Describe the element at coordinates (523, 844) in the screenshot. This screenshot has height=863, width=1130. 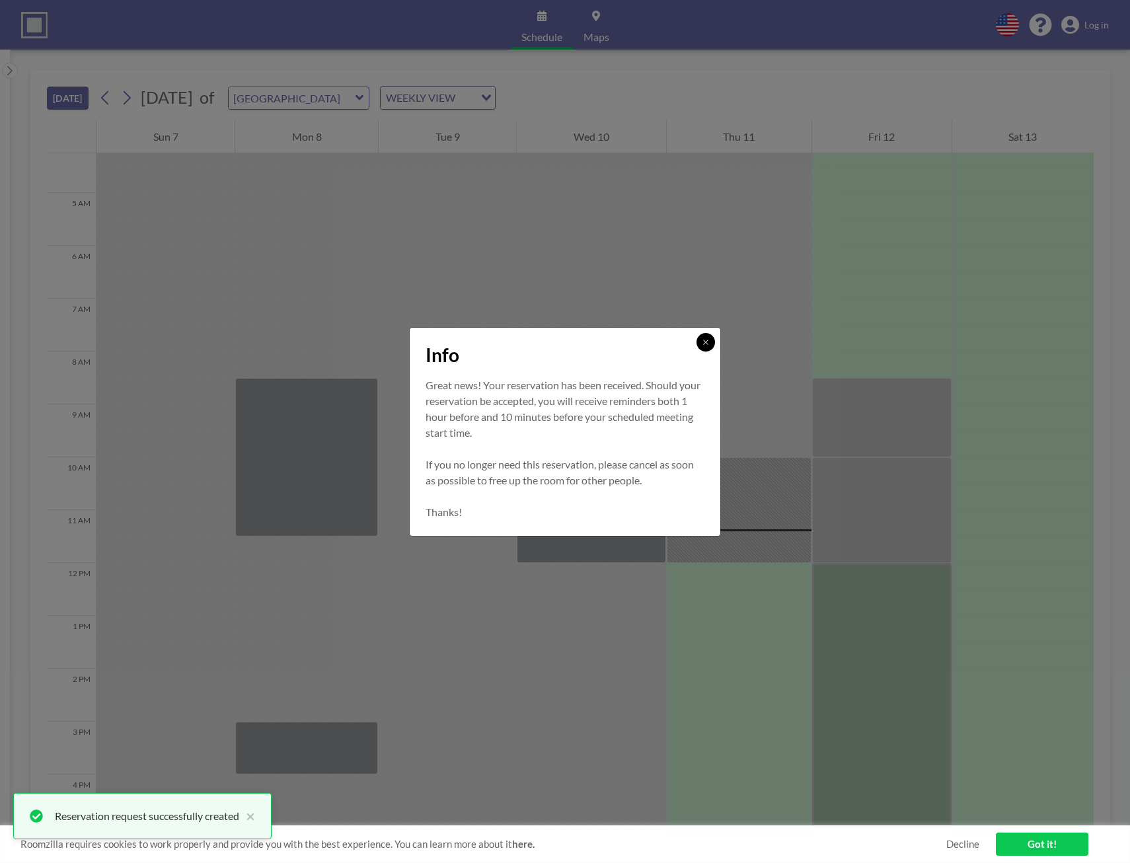
I see `a: here.` at that location.